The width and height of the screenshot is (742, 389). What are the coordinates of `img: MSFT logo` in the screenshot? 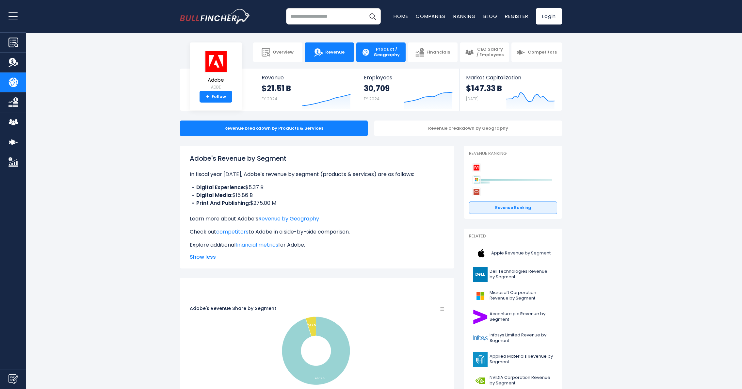 It's located at (480, 295).